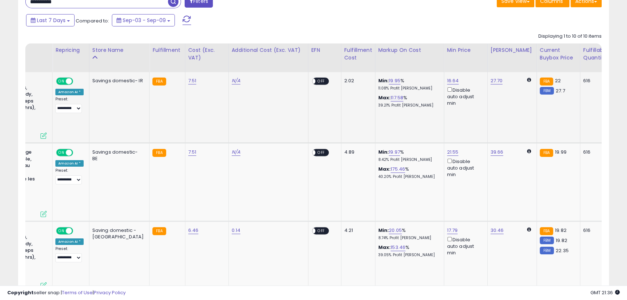 The height and width of the screenshot is (300, 627). Describe the element at coordinates (558, 54) in the screenshot. I see `div: Current Buybox Price` at that location.